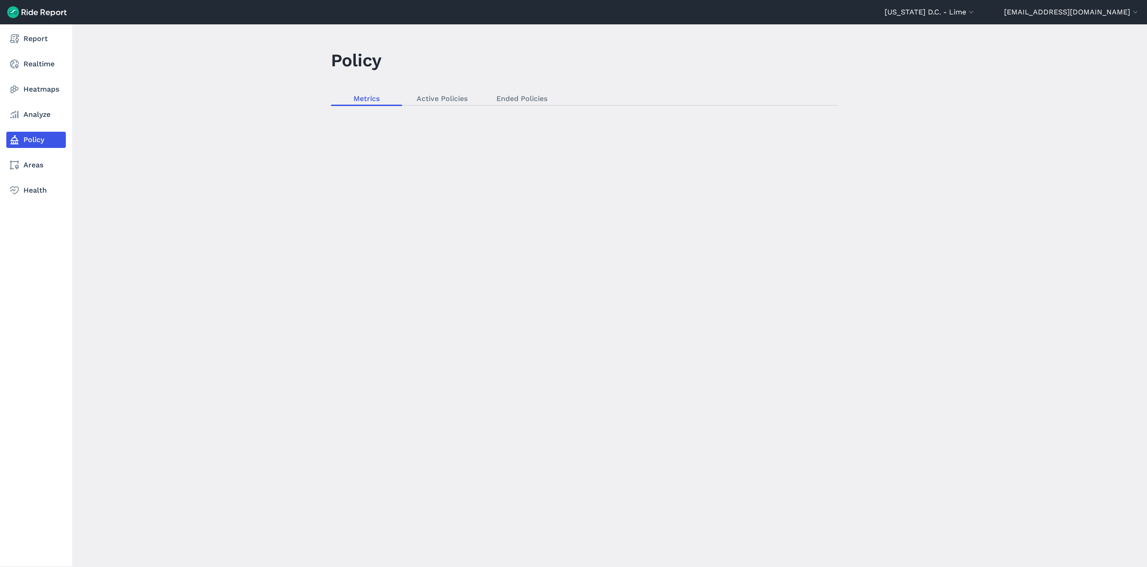 The width and height of the screenshot is (1147, 567). I want to click on a: Areas, so click(36, 165).